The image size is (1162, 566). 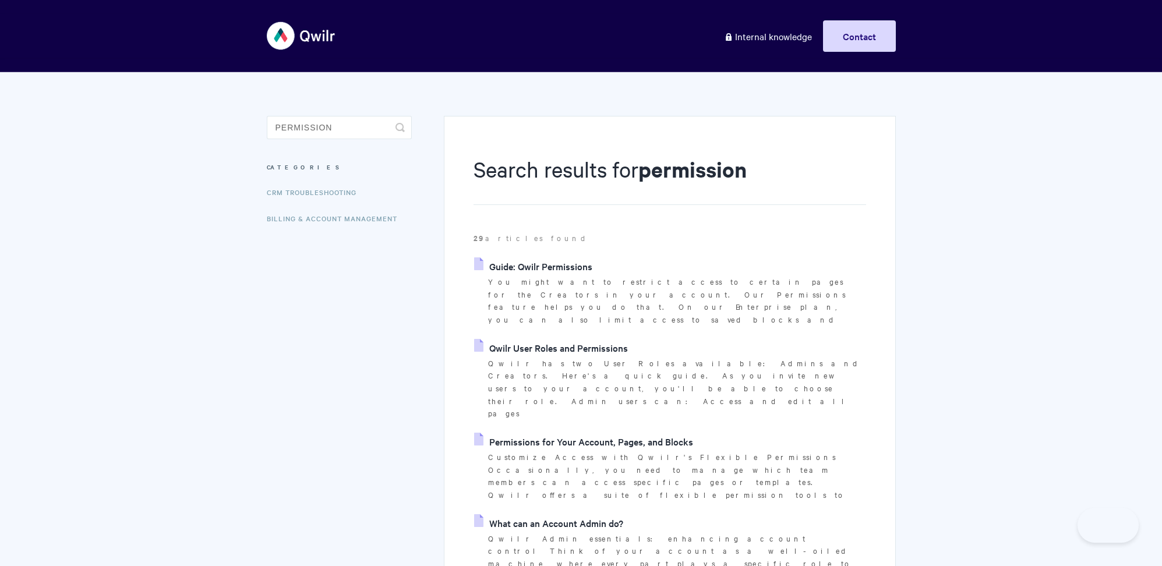 What do you see at coordinates (551, 348) in the screenshot?
I see `a: Qwilr User Roles and Permissions` at bounding box center [551, 348].